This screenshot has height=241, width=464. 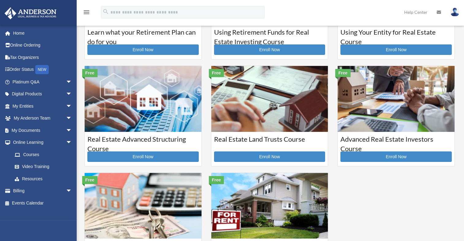 What do you see at coordinates (43, 203) in the screenshot?
I see `a: Events Calendar` at bounding box center [43, 203].